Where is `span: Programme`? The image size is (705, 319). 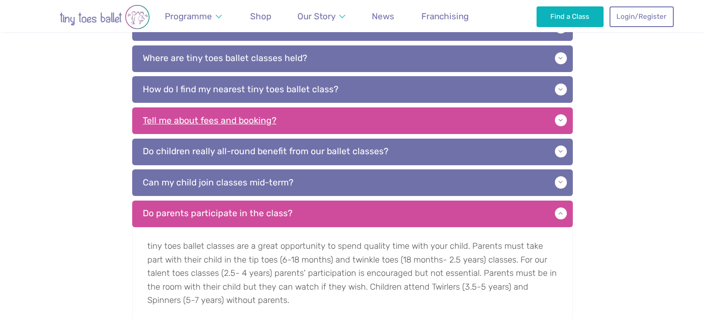 span: Programme is located at coordinates (188, 16).